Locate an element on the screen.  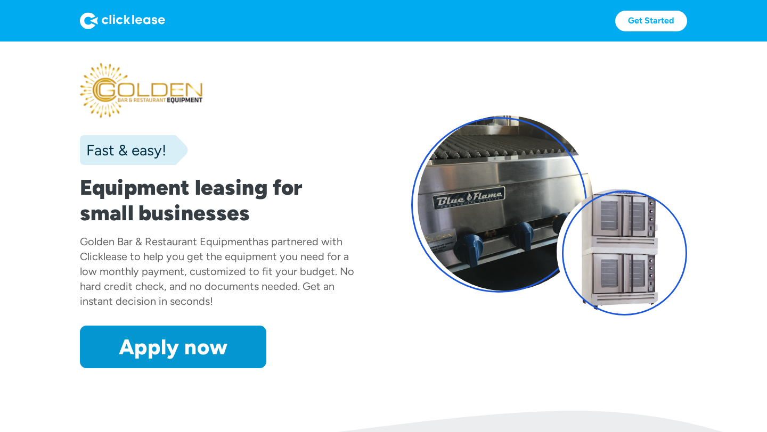
div: Golden Bar & Restaurant Equipment is located at coordinates (166, 242).